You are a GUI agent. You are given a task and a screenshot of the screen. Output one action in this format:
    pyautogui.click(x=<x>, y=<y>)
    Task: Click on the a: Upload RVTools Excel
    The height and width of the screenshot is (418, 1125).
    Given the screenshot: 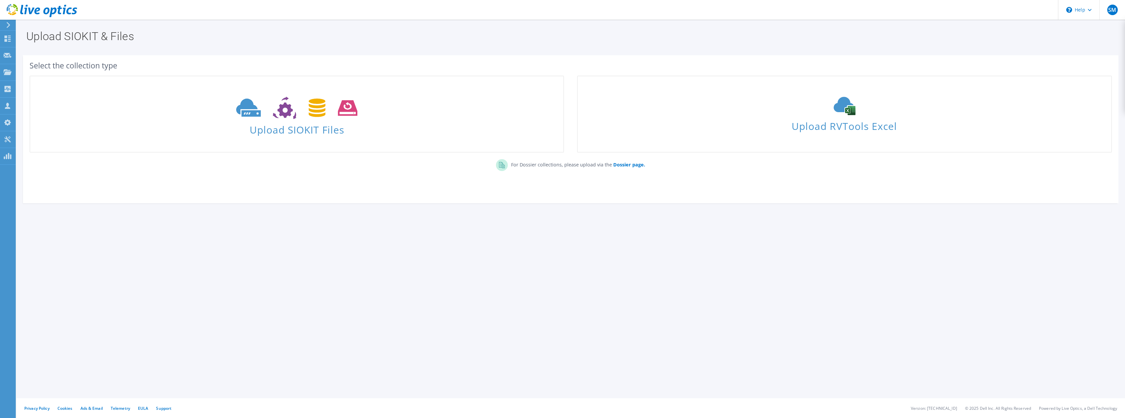 What is the action you would take?
    pyautogui.click(x=844, y=114)
    